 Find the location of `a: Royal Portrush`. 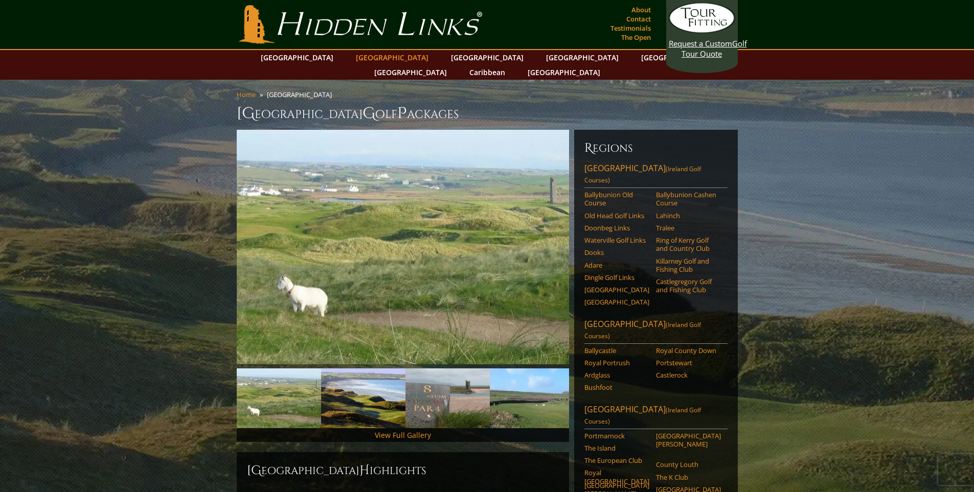

a: Royal Portrush is located at coordinates (617, 363).